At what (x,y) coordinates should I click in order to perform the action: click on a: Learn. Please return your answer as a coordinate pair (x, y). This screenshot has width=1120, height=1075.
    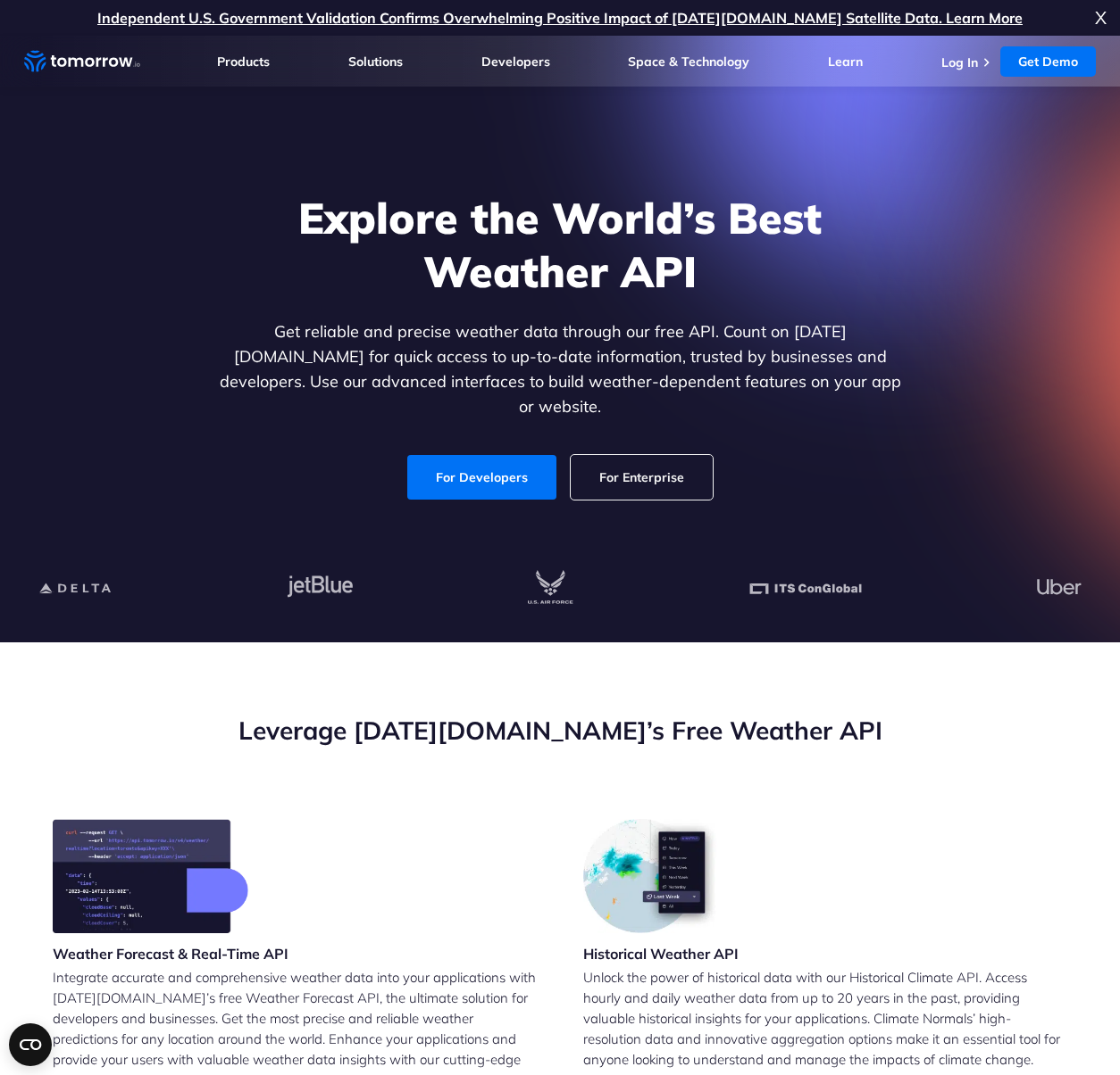
    Looking at the image, I should click on (845, 61).